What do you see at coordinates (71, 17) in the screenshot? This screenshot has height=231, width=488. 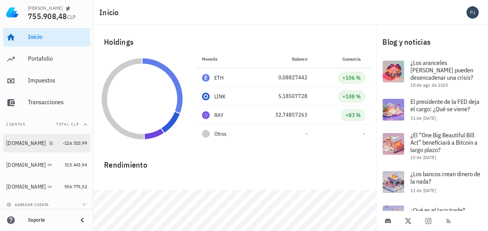 I see `span: CLP` at bounding box center [71, 17].